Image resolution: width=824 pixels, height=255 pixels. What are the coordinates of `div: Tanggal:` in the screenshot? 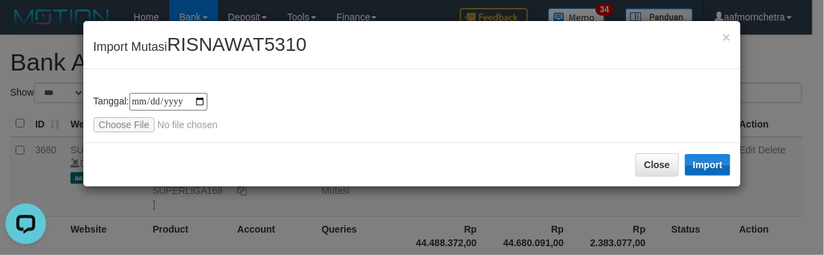 It's located at (412, 113).